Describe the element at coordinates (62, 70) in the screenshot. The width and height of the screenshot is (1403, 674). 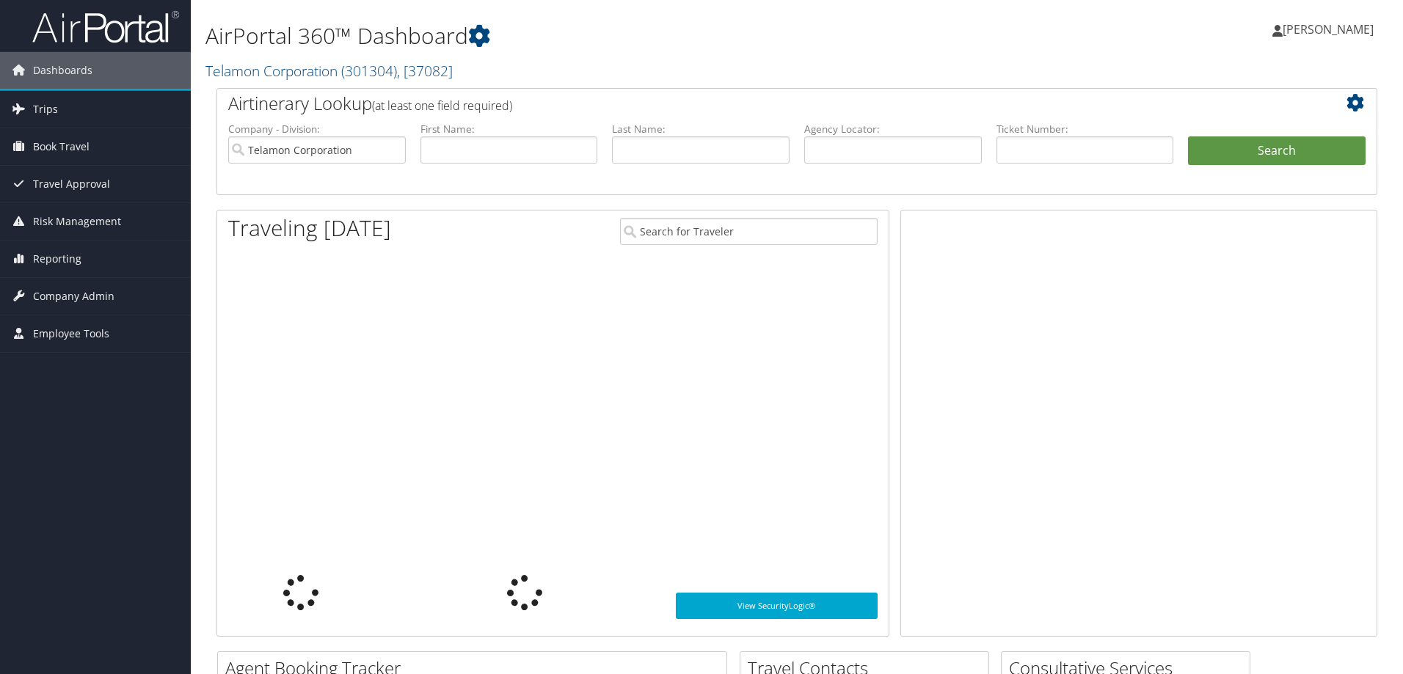
I see `span: Dashboards` at that location.